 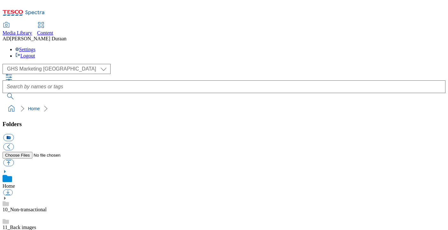 What do you see at coordinates (45, 29) in the screenshot?
I see `a: Content` at bounding box center [45, 29].